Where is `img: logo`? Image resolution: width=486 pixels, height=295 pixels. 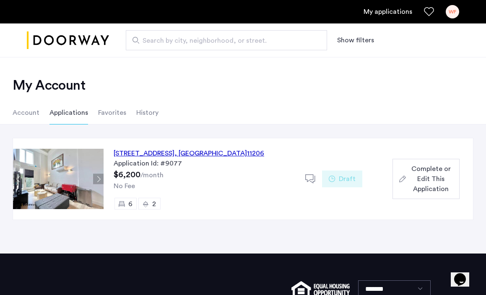 img: logo is located at coordinates (68, 40).